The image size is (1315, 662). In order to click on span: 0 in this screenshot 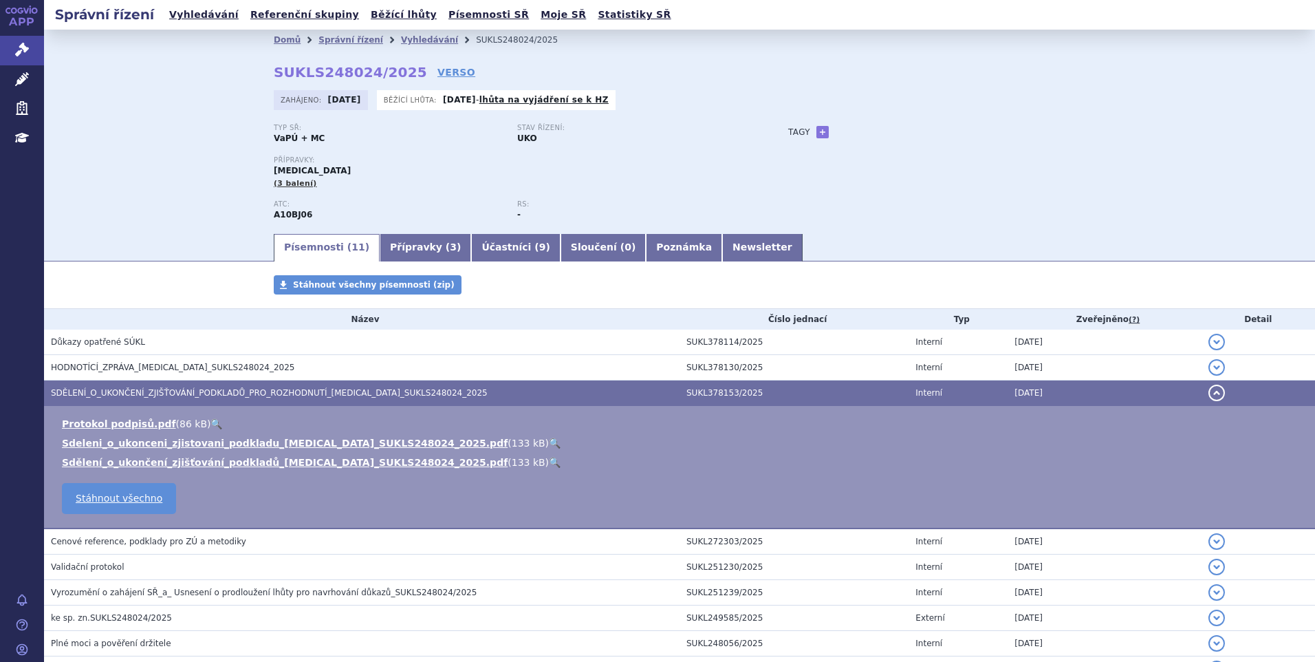, I will do `click(628, 247)`.